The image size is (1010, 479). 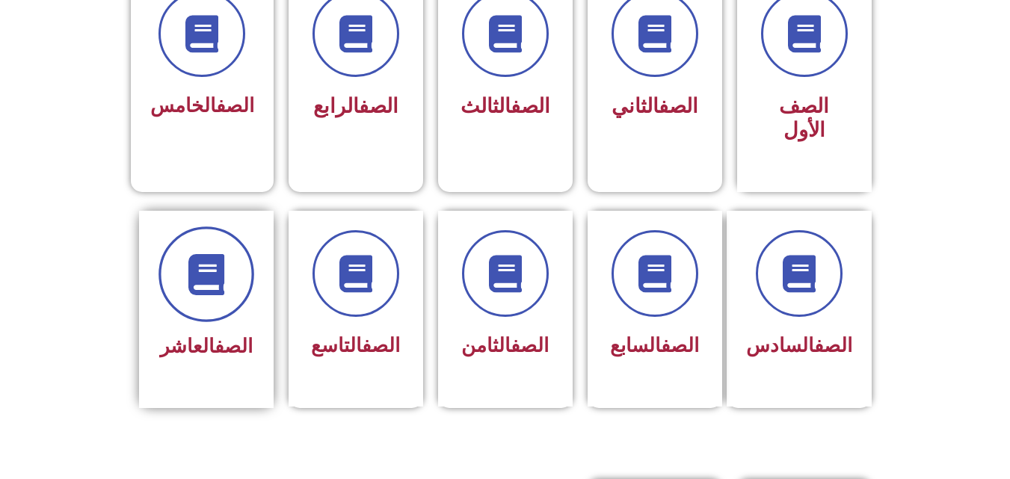 What do you see at coordinates (356, 106) in the screenshot?
I see `span: الرابع` at bounding box center [356, 106].